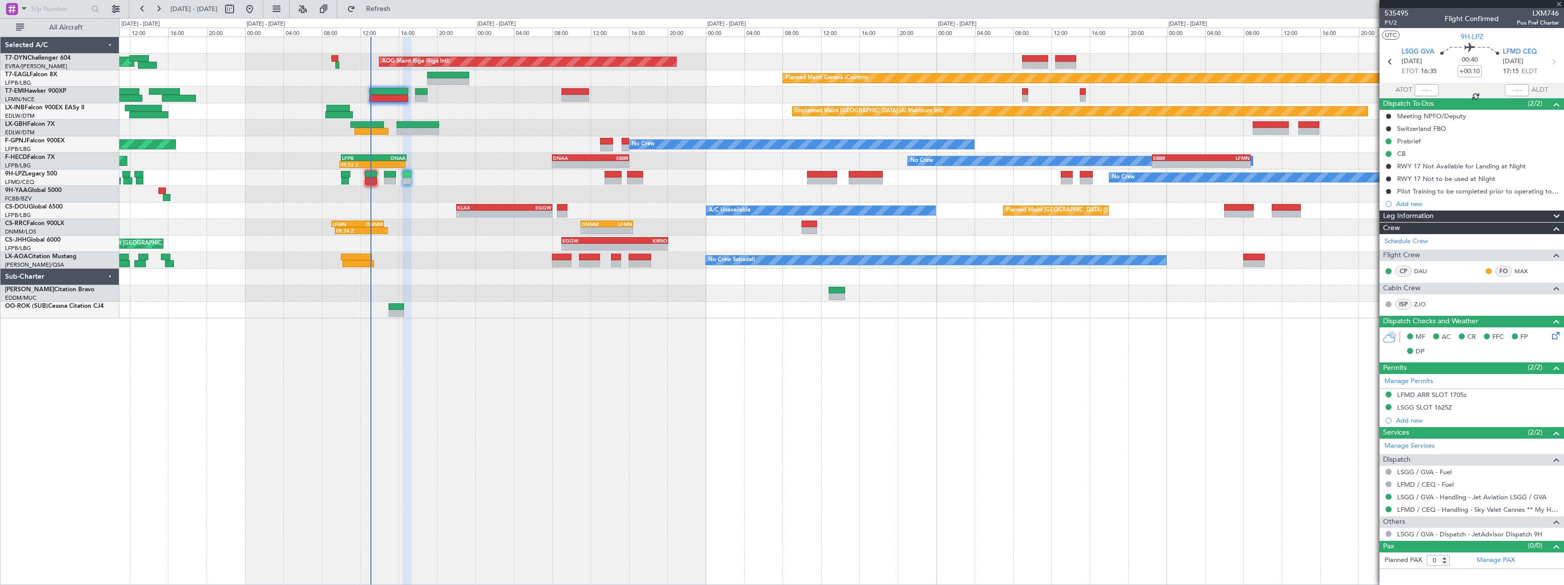  What do you see at coordinates (1472, 497) in the screenshot?
I see `a: LSGG / GVA - Handling - Jet Aviation LSGG / GVA` at bounding box center [1472, 497].